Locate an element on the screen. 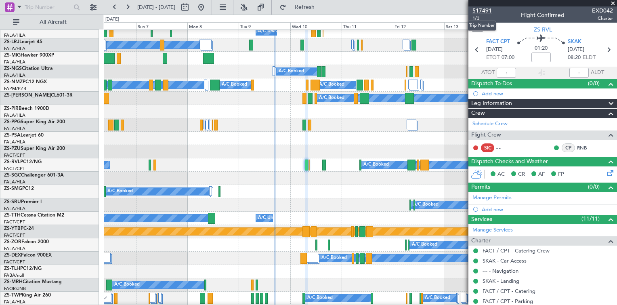 Image resolution: width=617 pixels, height=305 pixels. span: ETOT is located at coordinates (493, 58).